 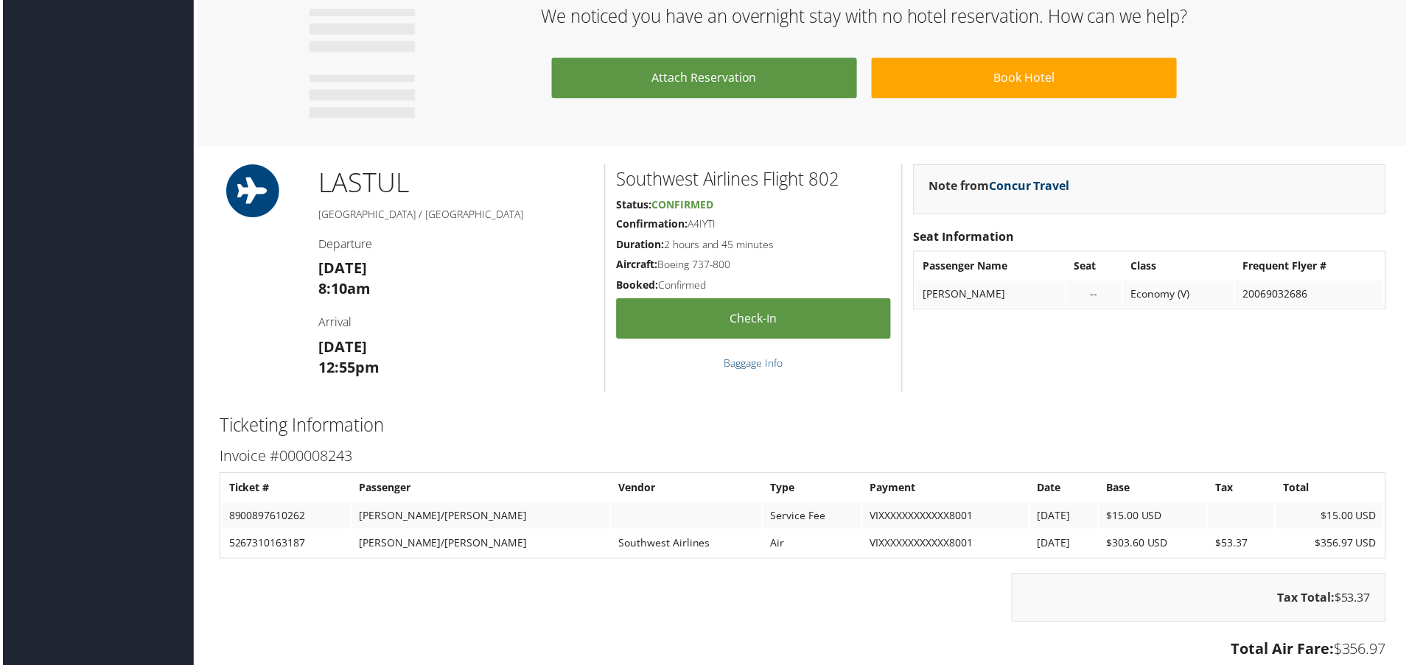 What do you see at coordinates (1312, 267) in the screenshot?
I see `th: Frequent Flyer #` at bounding box center [1312, 267].